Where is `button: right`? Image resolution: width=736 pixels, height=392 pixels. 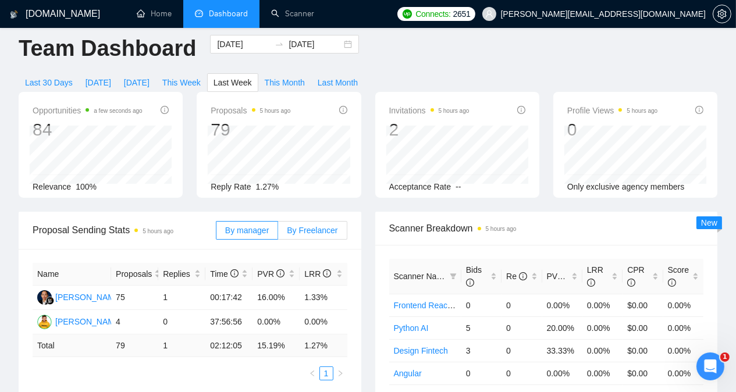 button: right is located at coordinates (340, 374).